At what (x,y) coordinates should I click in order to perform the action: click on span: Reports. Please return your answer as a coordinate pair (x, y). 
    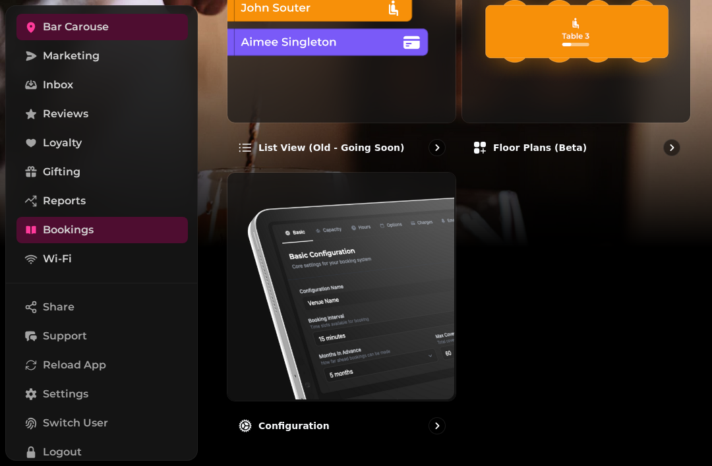
    Looking at the image, I should click on (64, 201).